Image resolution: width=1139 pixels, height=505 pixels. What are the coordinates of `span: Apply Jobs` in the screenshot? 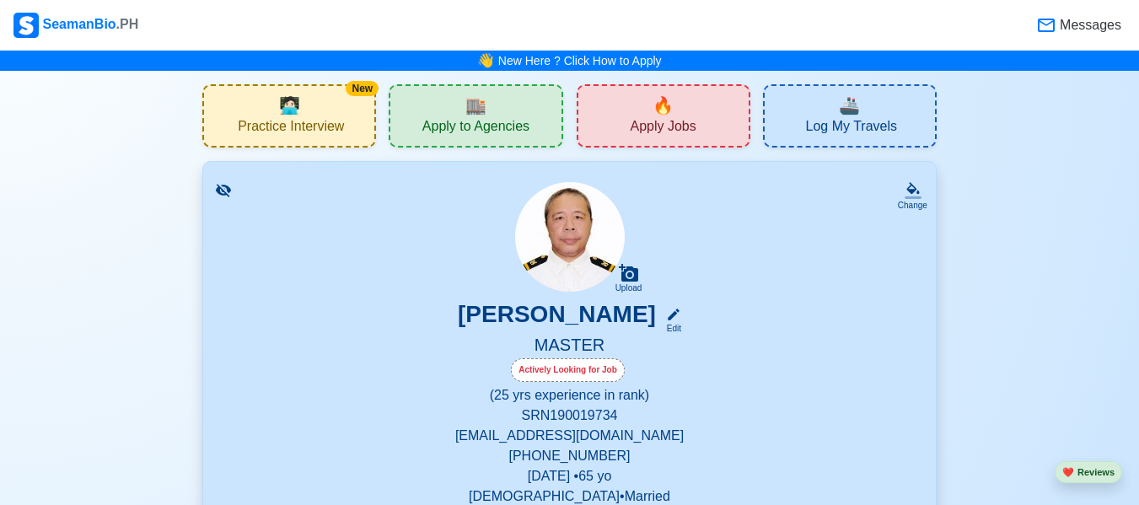 It's located at (662, 128).